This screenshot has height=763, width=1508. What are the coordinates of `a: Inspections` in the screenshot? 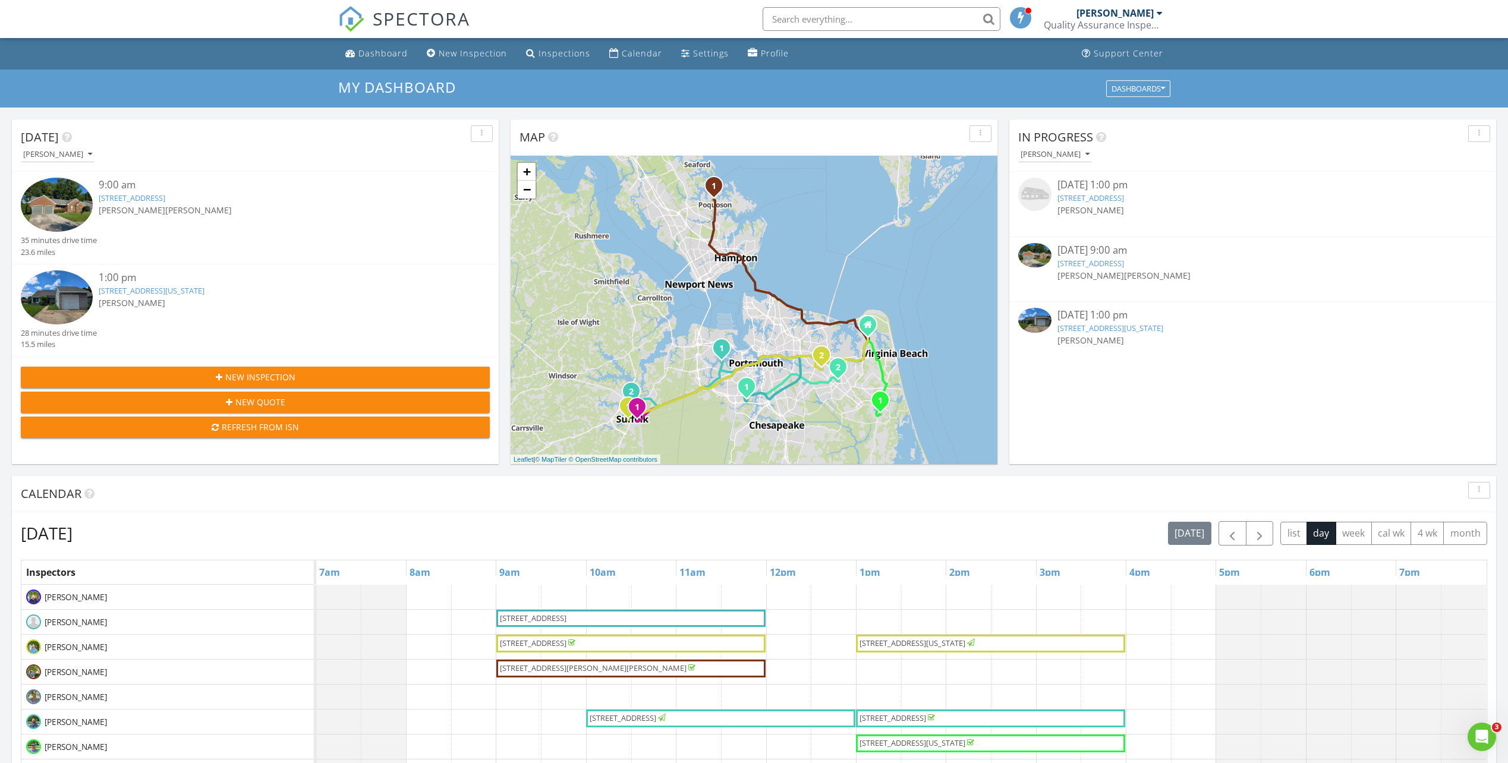 It's located at (558, 53).